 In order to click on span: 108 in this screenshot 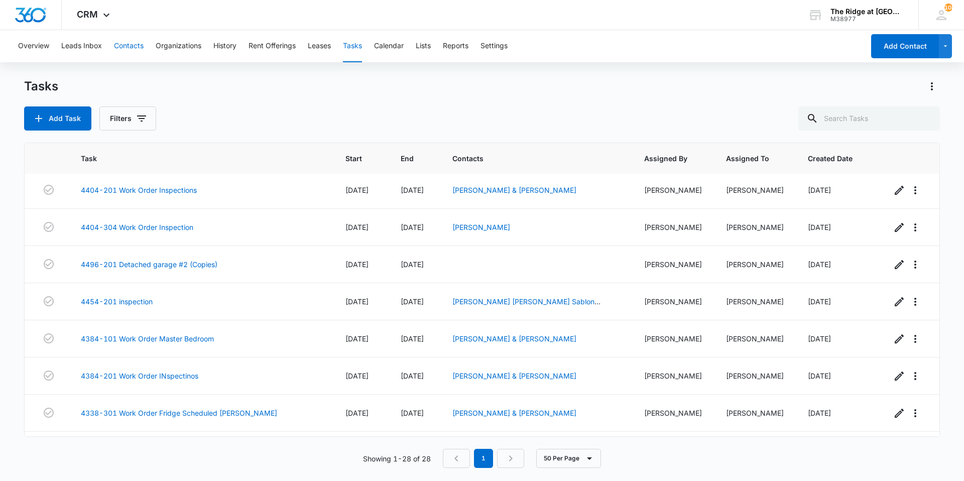, I will do `click(948, 8)`.